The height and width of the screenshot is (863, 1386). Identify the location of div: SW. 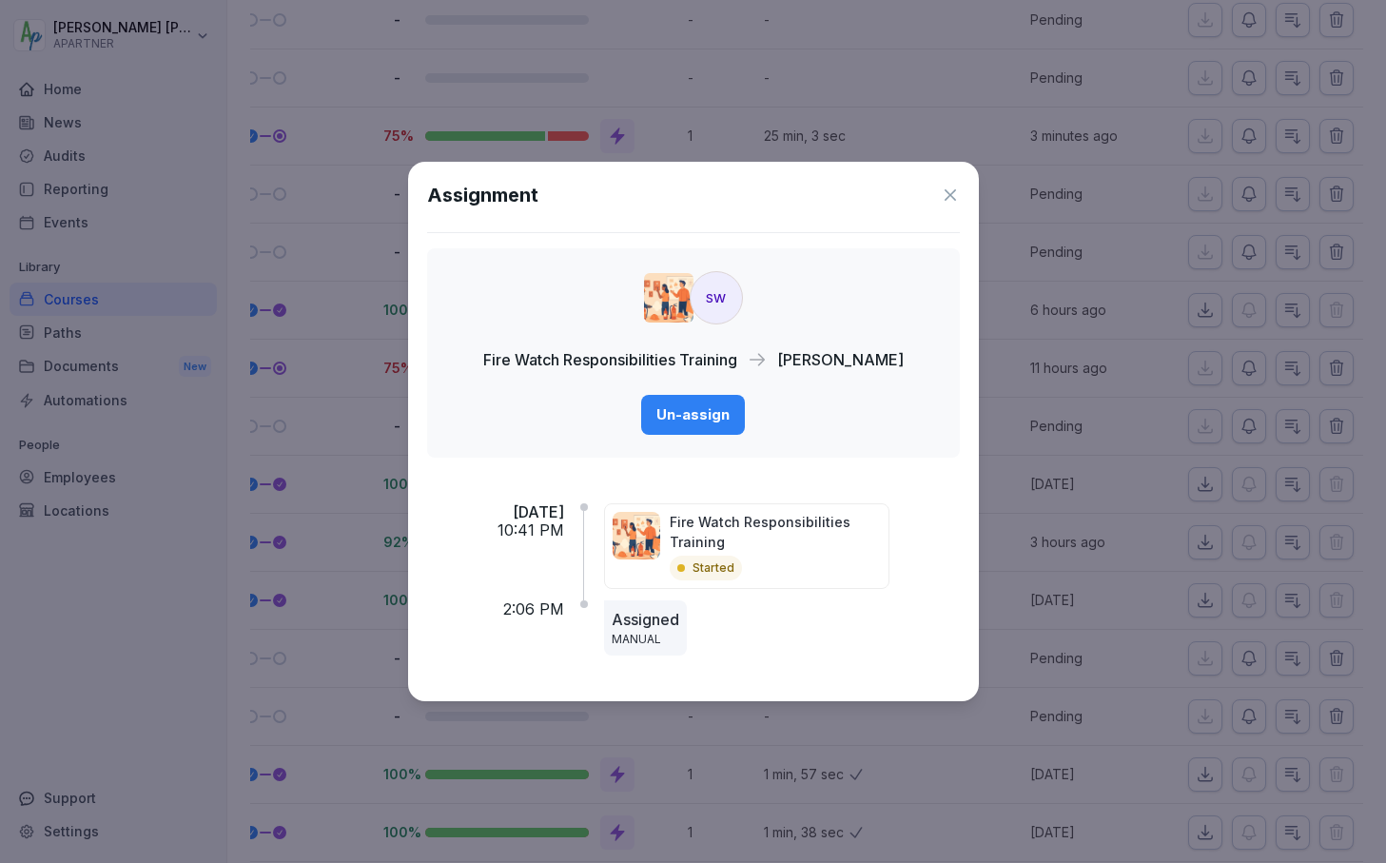
(716, 298).